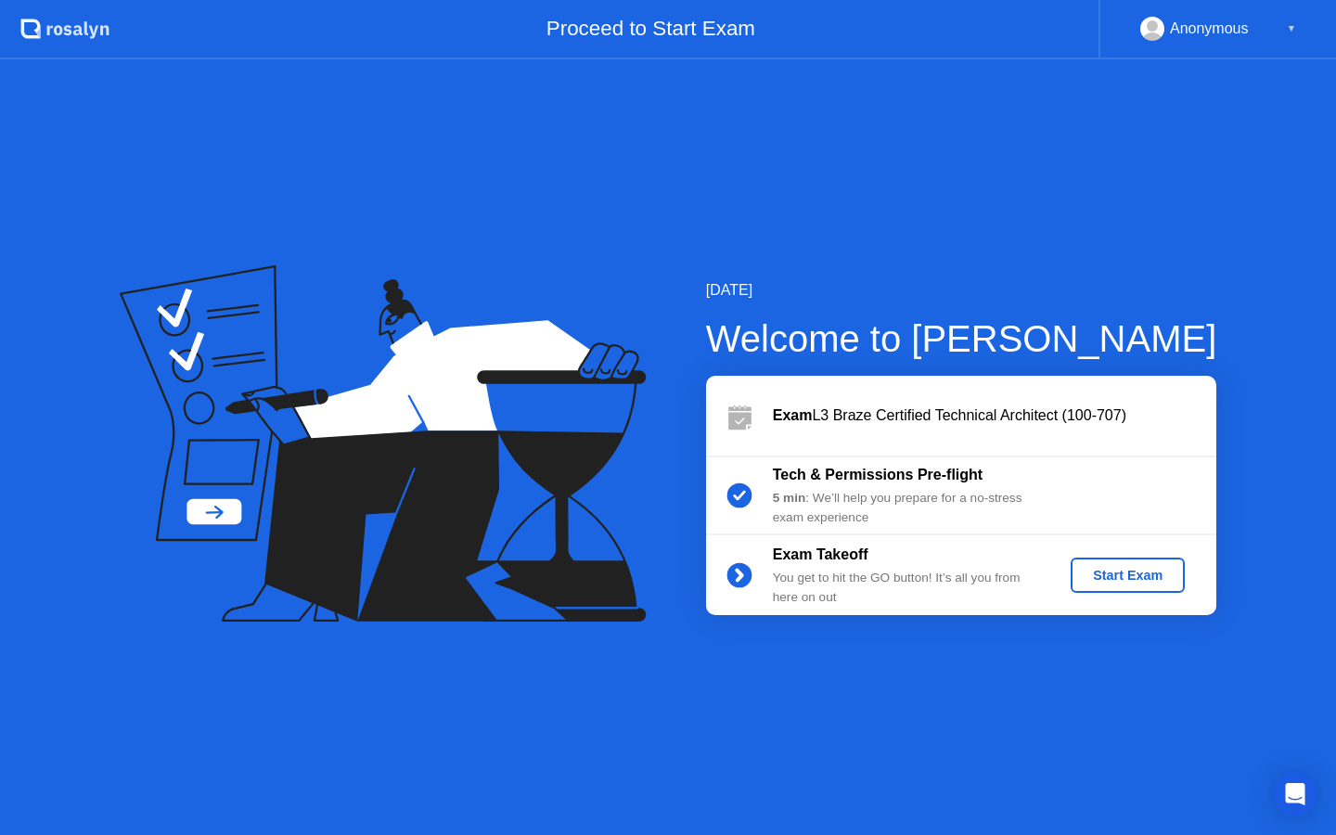 The width and height of the screenshot is (1336, 835). I want to click on b: Tech & Permissions Pre-flight, so click(878, 474).